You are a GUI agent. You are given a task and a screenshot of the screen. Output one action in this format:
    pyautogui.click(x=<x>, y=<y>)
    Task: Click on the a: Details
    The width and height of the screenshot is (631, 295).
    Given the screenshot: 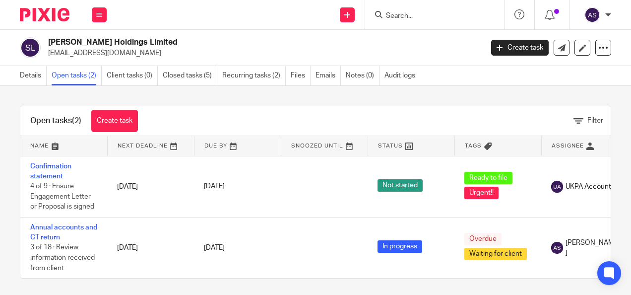 What is the action you would take?
    pyautogui.click(x=33, y=75)
    